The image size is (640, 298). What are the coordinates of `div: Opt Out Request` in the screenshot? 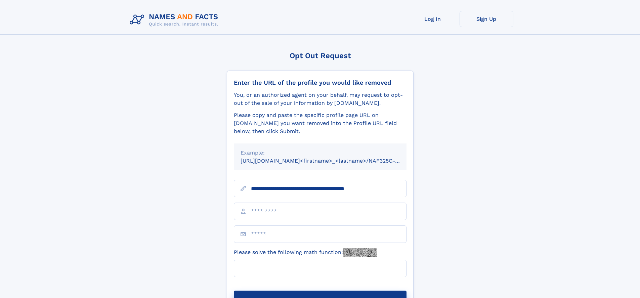 It's located at (320, 55).